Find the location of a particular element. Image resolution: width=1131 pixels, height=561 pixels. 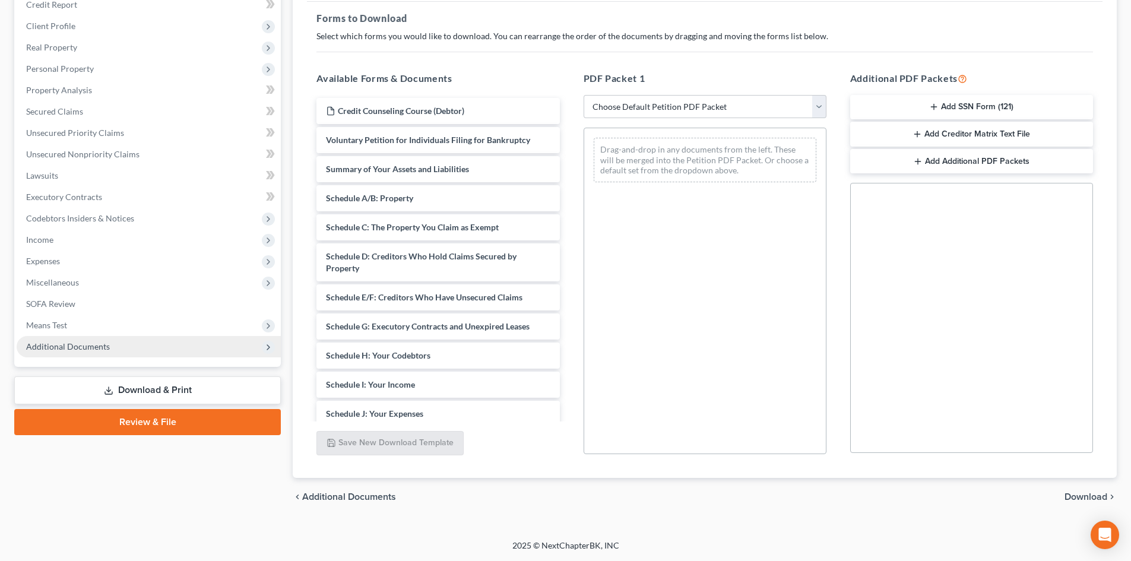

span: Income is located at coordinates (40, 239).